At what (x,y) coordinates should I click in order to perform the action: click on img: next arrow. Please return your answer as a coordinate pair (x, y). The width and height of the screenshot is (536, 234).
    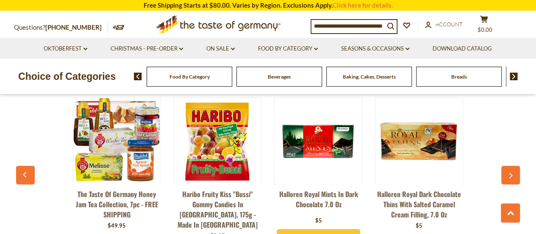
    Looking at the image, I should click on (514, 76).